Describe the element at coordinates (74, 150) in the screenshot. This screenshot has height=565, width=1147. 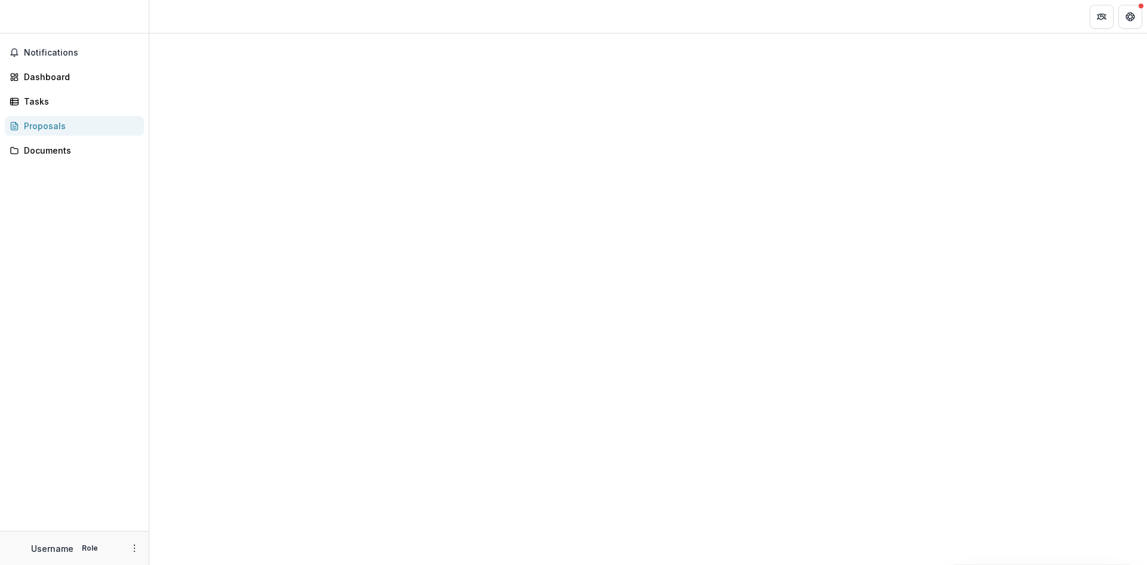
I see `a: Documents` at that location.